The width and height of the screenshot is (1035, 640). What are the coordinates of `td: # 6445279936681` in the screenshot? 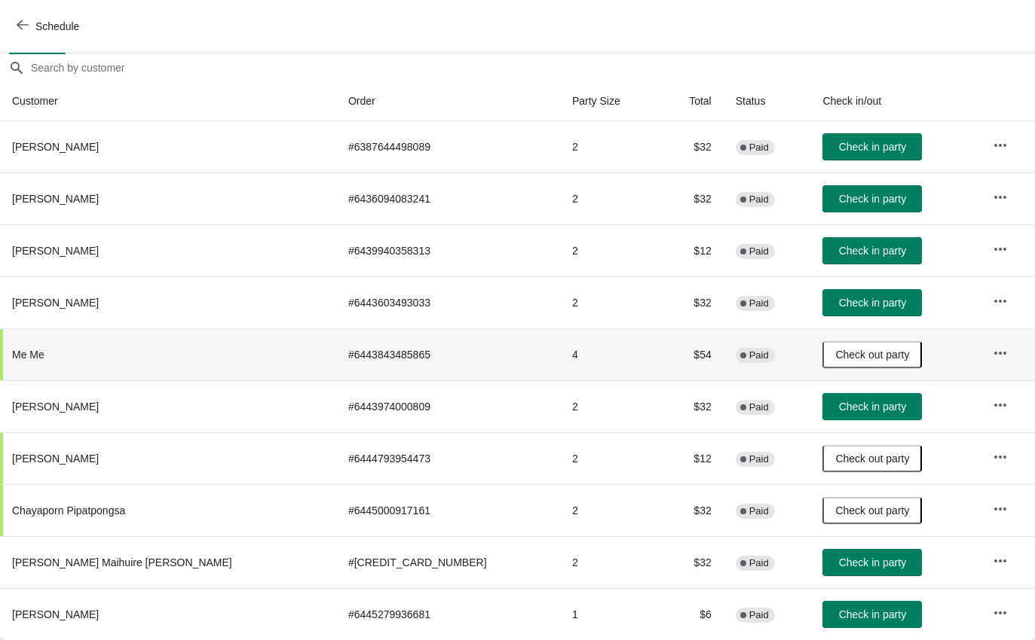 It's located at (448, 614).